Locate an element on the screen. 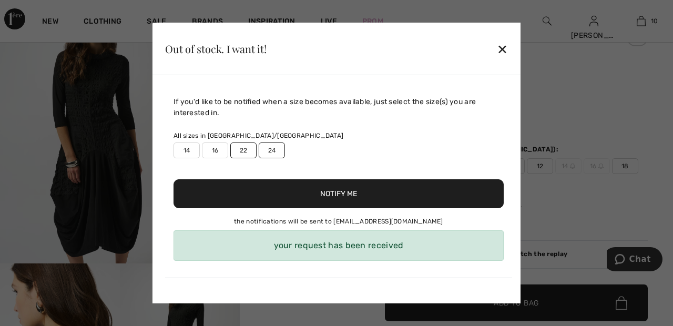  span: Chat is located at coordinates (33, 12).